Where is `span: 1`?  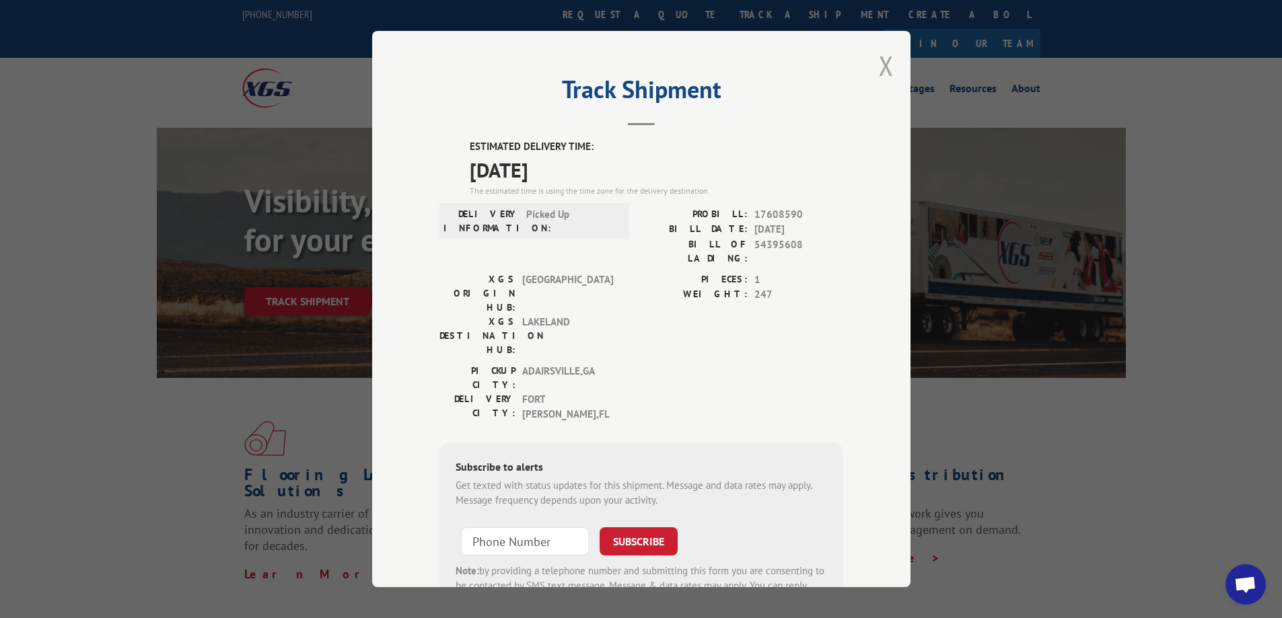 span: 1 is located at coordinates (799, 280).